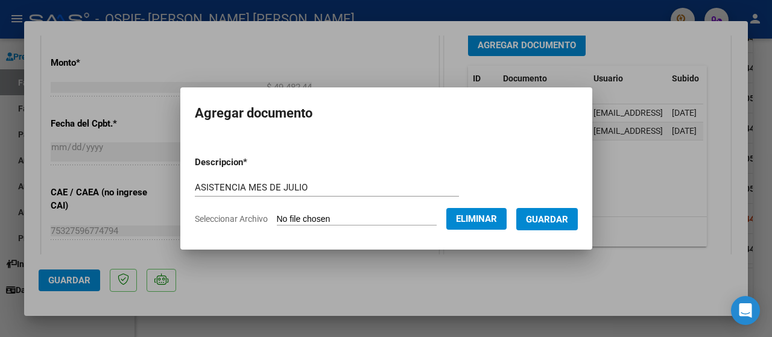 Image resolution: width=772 pixels, height=337 pixels. What do you see at coordinates (476, 219) in the screenshot?
I see `button: Eliminar` at bounding box center [476, 219].